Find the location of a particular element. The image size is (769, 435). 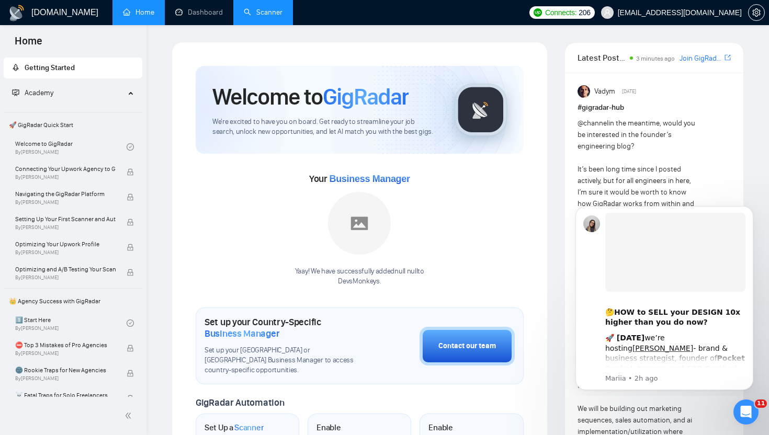

span: 3 minutes ago is located at coordinates (656, 59).